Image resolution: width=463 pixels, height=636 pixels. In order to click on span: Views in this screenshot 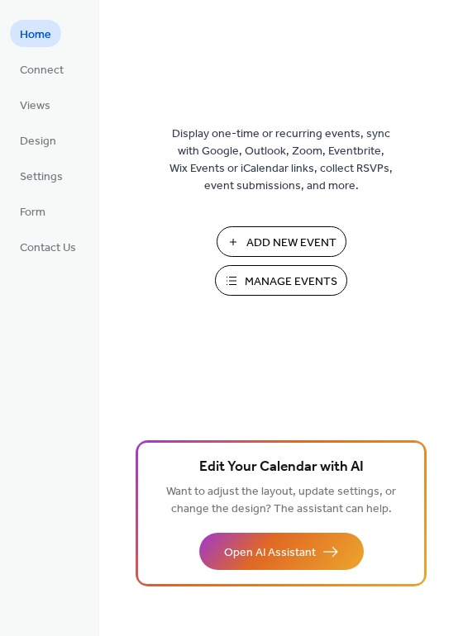, I will do `click(35, 106)`.